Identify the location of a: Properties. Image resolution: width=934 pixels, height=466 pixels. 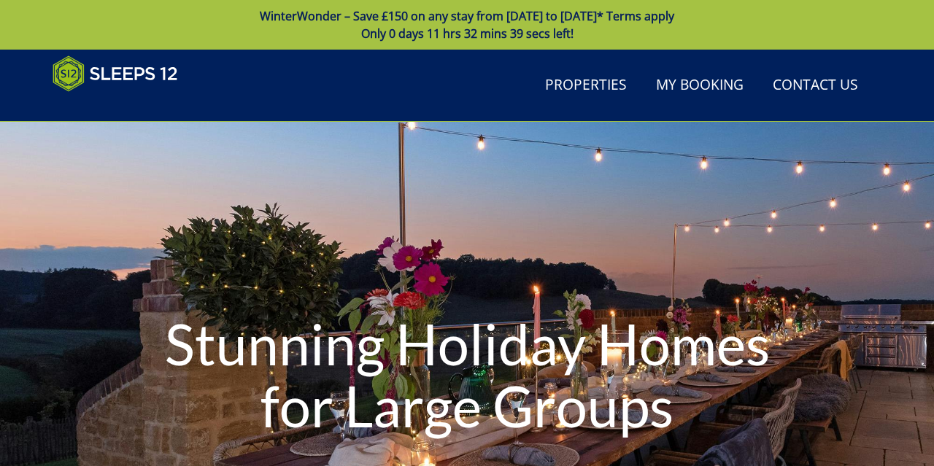
(586, 85).